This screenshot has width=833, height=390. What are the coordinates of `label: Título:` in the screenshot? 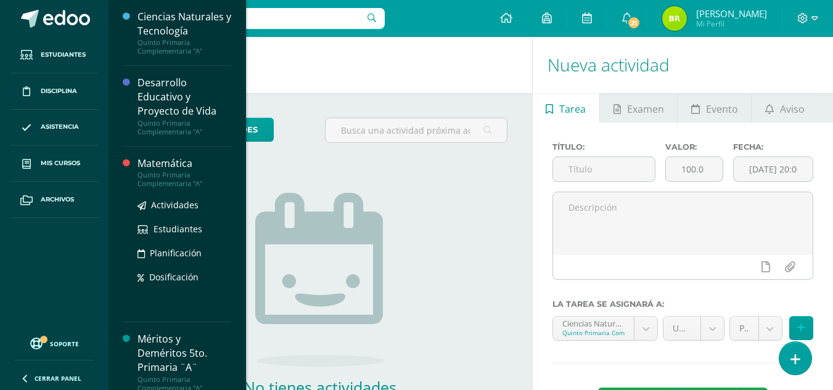 It's located at (603, 147).